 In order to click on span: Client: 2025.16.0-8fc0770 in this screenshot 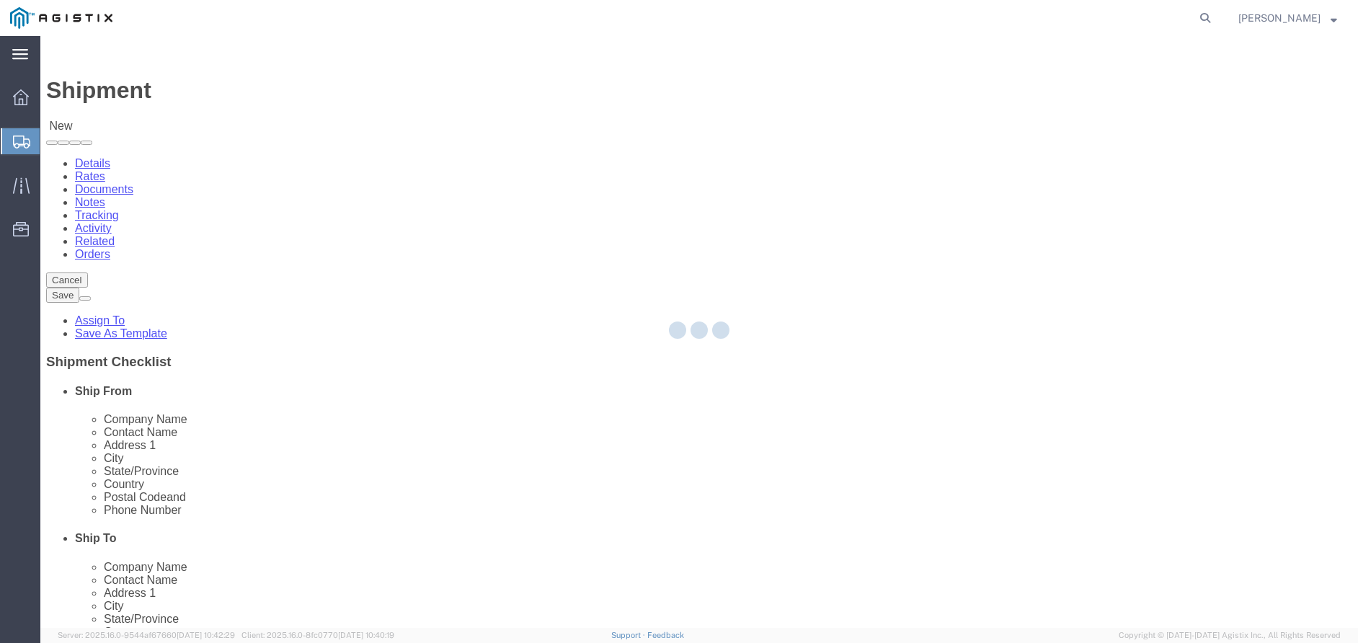, I will do `click(318, 635)`.